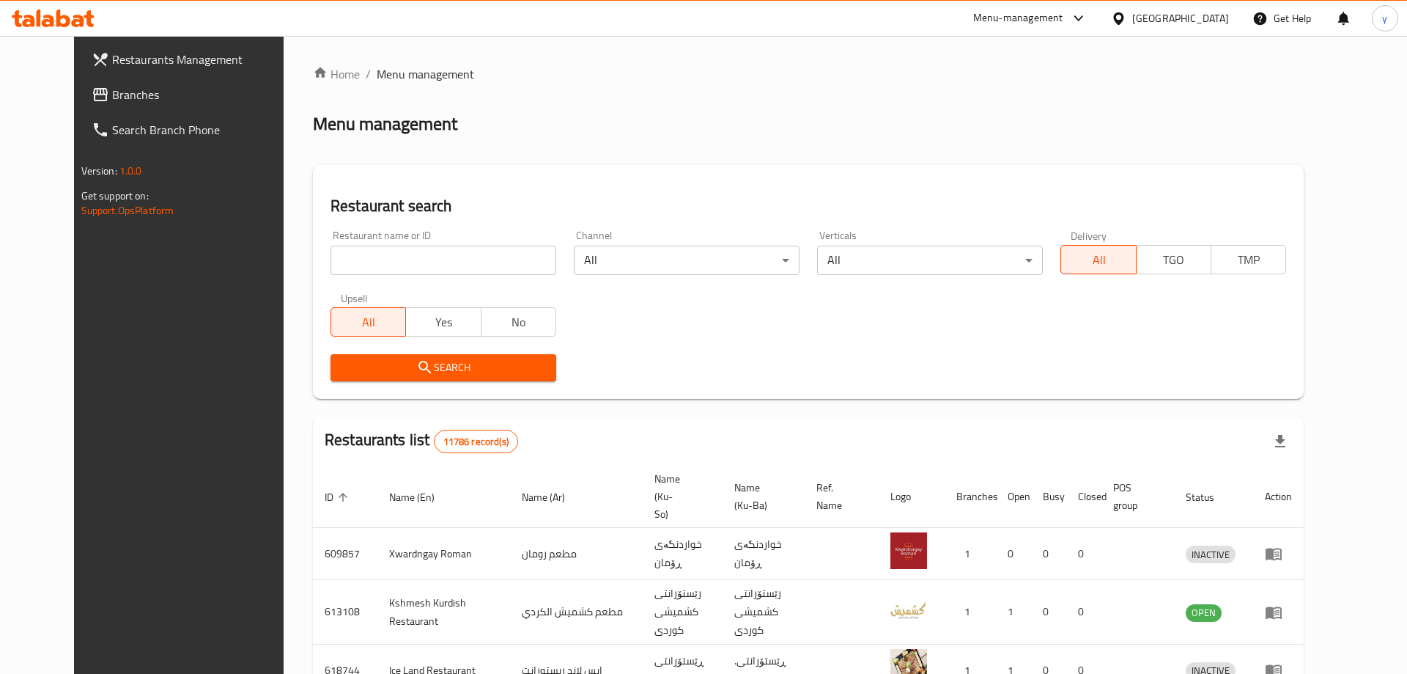  I want to click on div: Export file, so click(1280, 441).